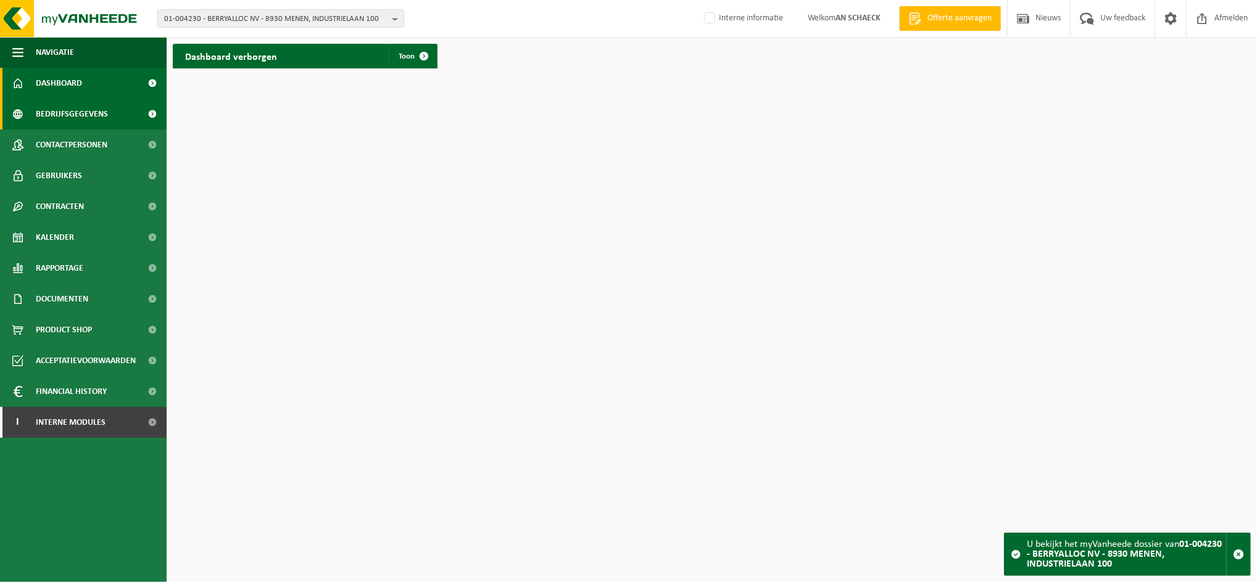 The height and width of the screenshot is (582, 1257). I want to click on span: Rapportage, so click(59, 268).